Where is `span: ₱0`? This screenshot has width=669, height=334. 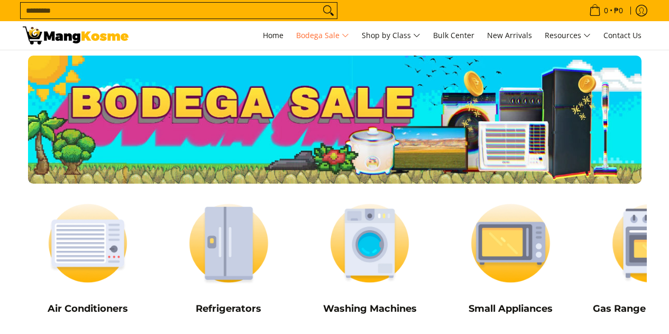
span: ₱0 is located at coordinates (618, 11).